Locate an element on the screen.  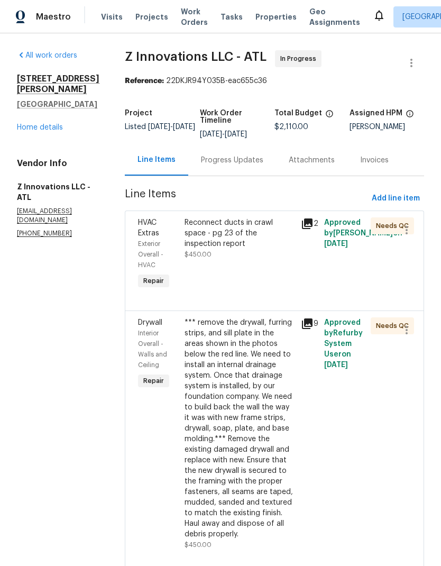
h5: Work Order Timeline is located at coordinates (238, 117).